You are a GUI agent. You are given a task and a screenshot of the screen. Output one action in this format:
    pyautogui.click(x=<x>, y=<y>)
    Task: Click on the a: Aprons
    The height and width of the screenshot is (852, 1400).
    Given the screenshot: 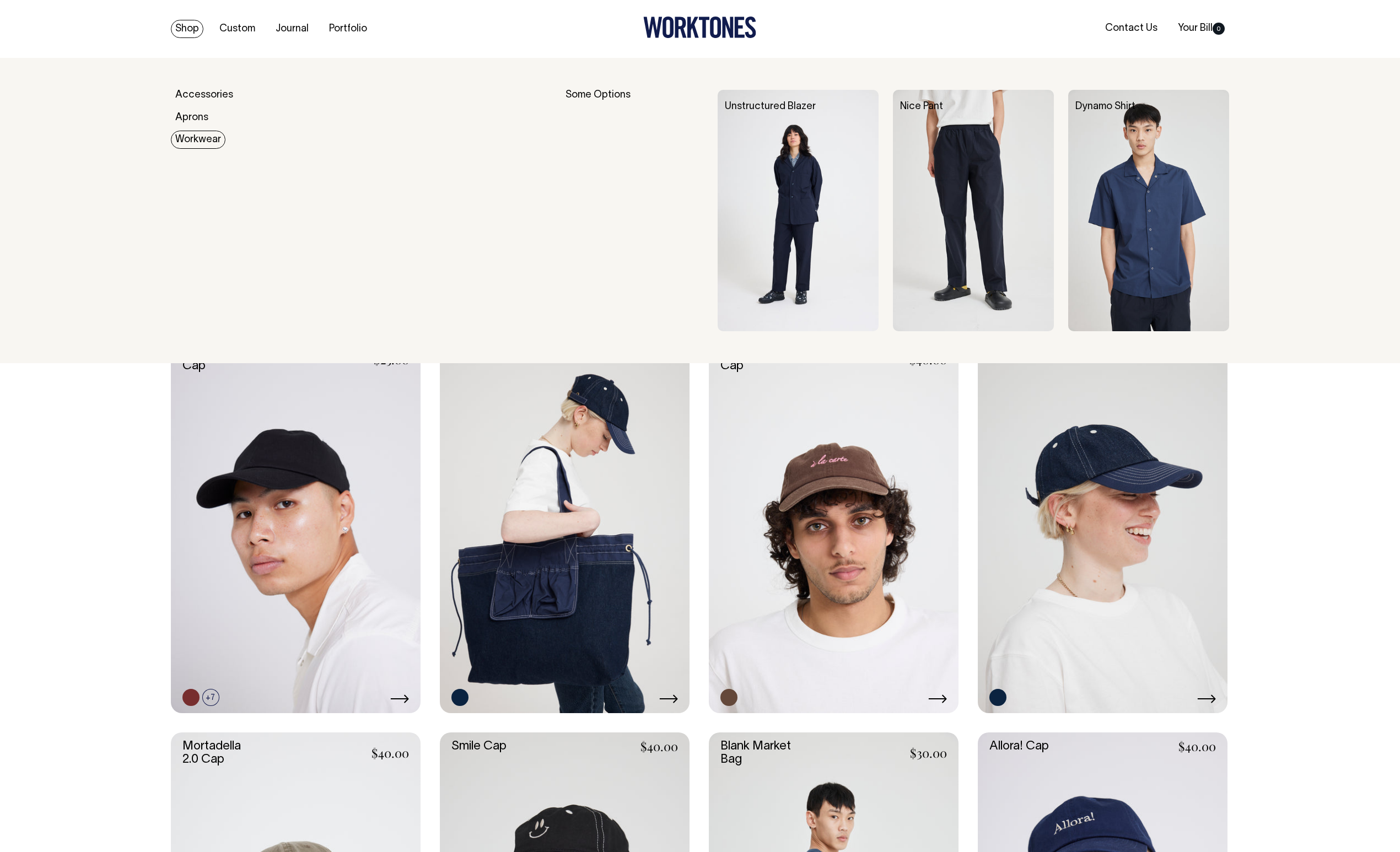 What is the action you would take?
    pyautogui.click(x=192, y=118)
    